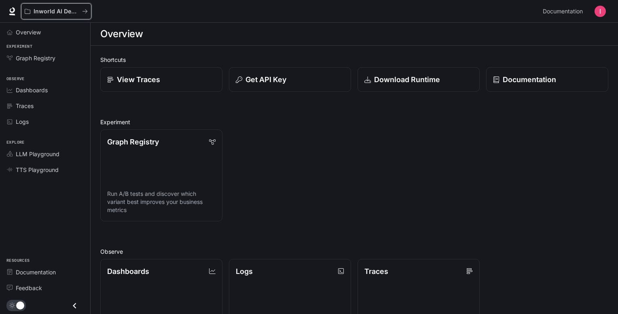 Image resolution: width=618 pixels, height=314 pixels. Describe the element at coordinates (407, 79) in the screenshot. I see `p: Download Runtime` at that location.